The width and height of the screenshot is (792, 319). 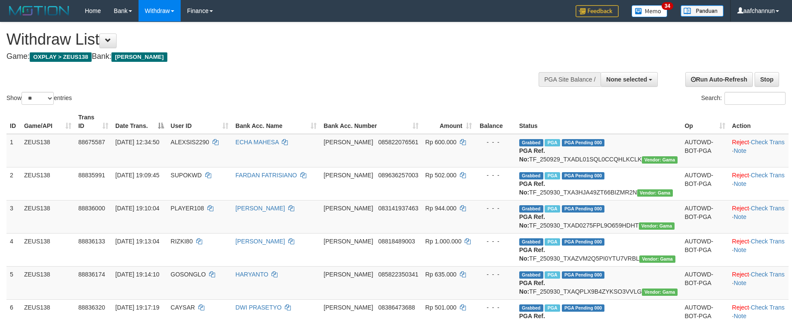 What do you see at coordinates (398, 175) in the screenshot?
I see `span: Copy 089636257003 to clipboard` at bounding box center [398, 175].